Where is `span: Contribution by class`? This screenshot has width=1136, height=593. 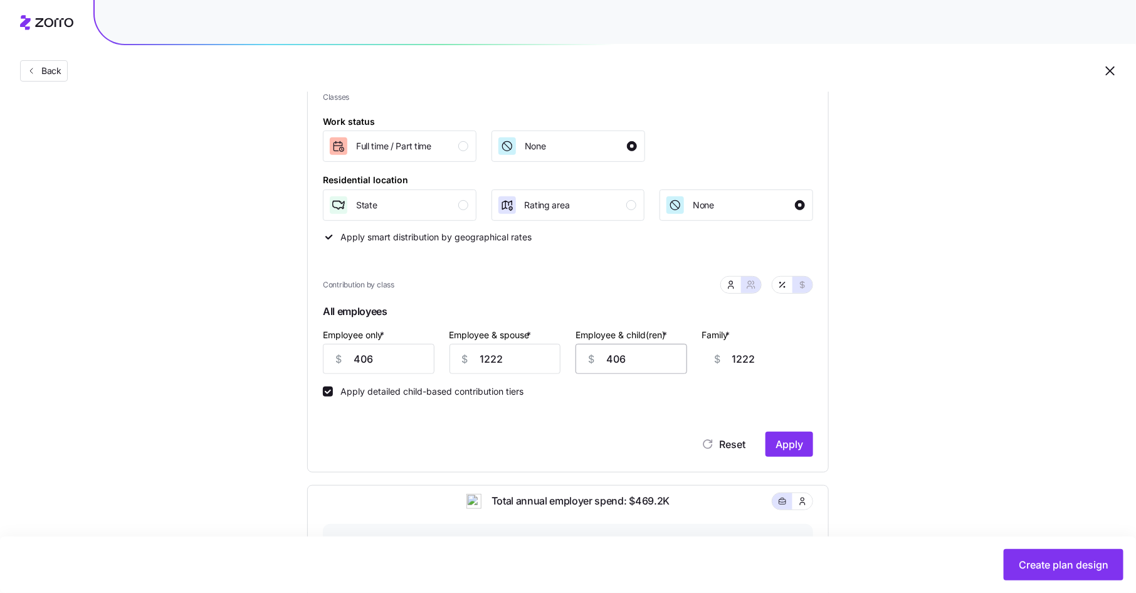 span: Contribution by class is located at coordinates (359, 285).